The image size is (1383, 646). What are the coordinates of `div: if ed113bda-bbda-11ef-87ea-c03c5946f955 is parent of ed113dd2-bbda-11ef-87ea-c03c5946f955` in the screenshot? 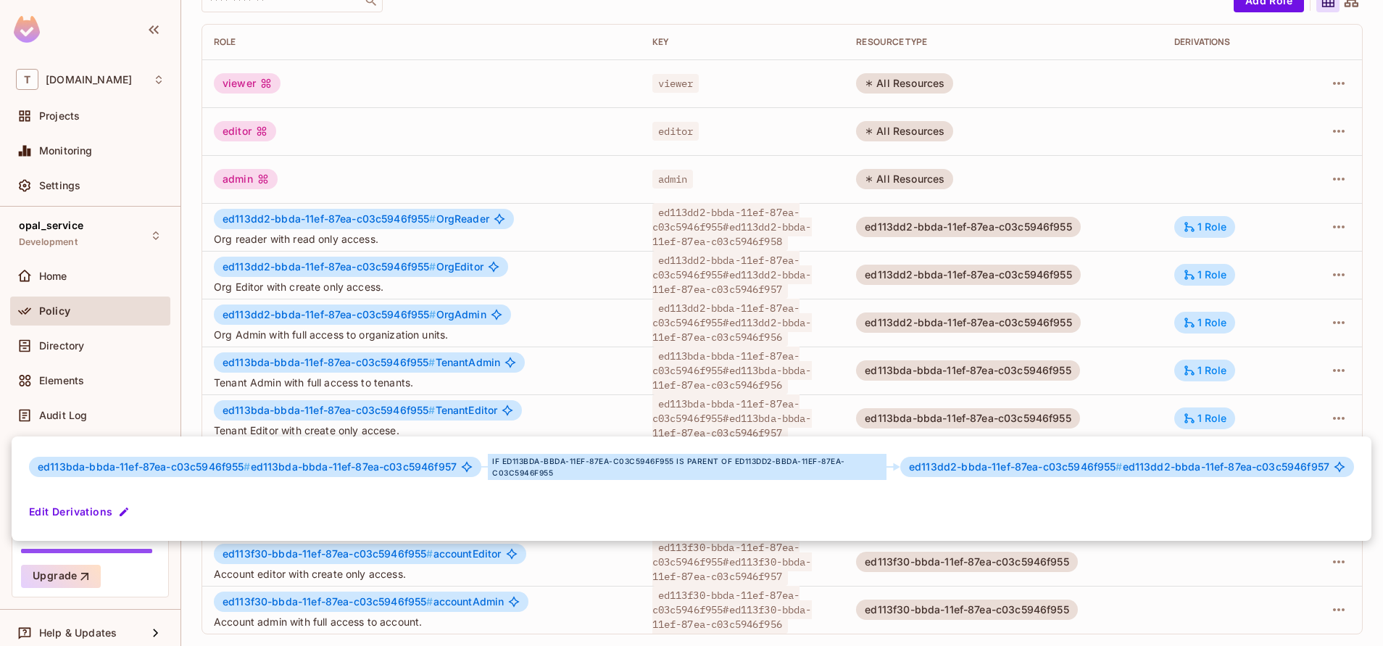 It's located at (687, 467).